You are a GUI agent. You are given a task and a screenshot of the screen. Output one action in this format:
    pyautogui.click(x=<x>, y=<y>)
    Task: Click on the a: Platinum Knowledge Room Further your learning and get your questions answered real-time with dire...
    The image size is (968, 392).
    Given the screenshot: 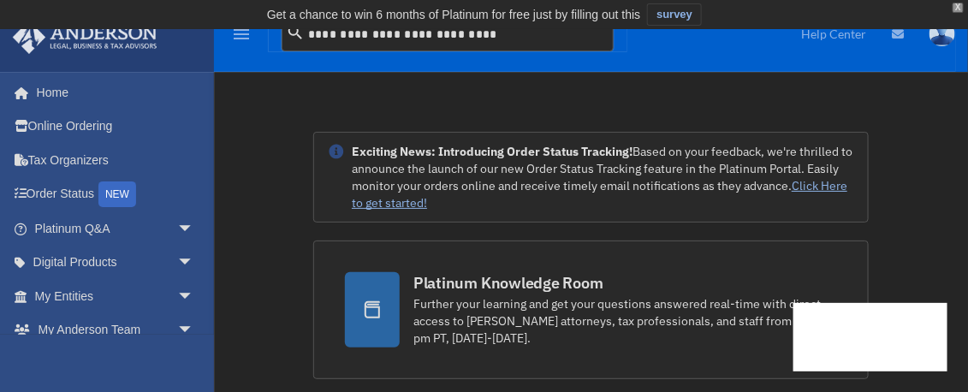 What is the action you would take?
    pyautogui.click(x=590, y=310)
    